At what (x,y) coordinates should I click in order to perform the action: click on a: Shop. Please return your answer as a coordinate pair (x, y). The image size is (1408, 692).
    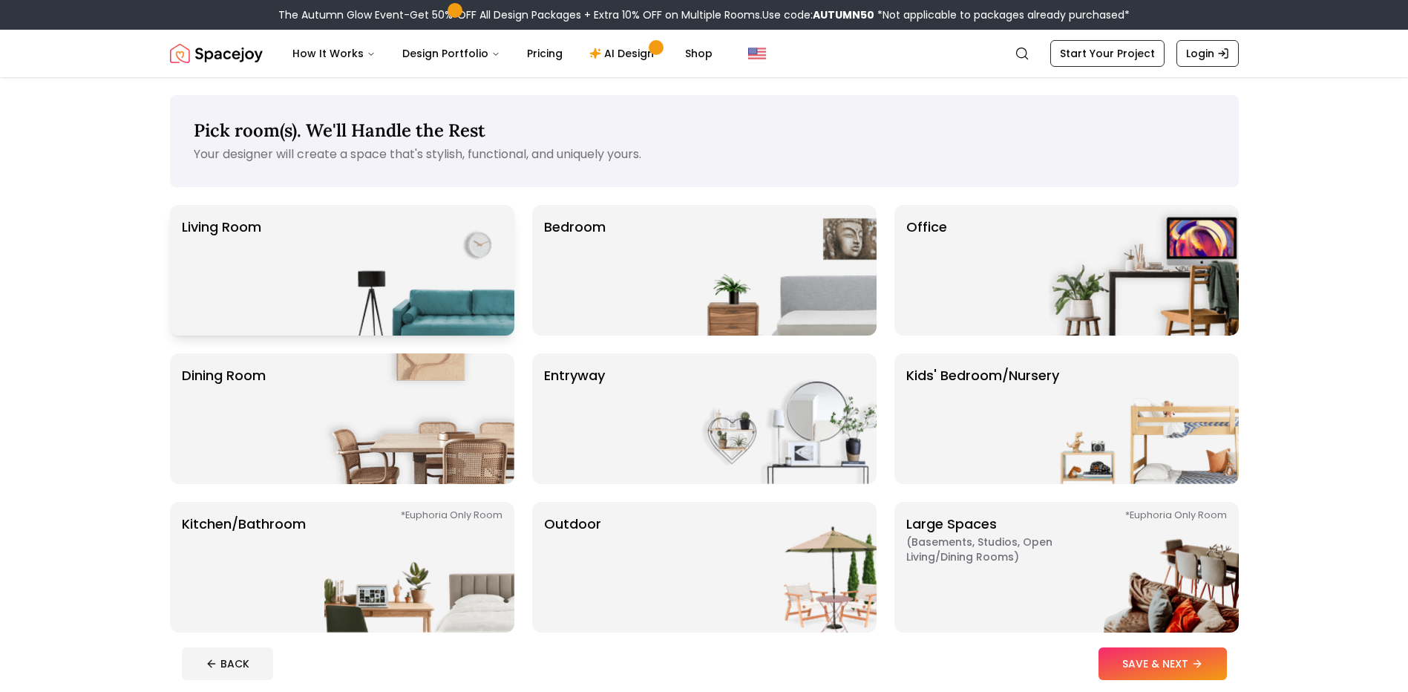
    Looking at the image, I should click on (698, 53).